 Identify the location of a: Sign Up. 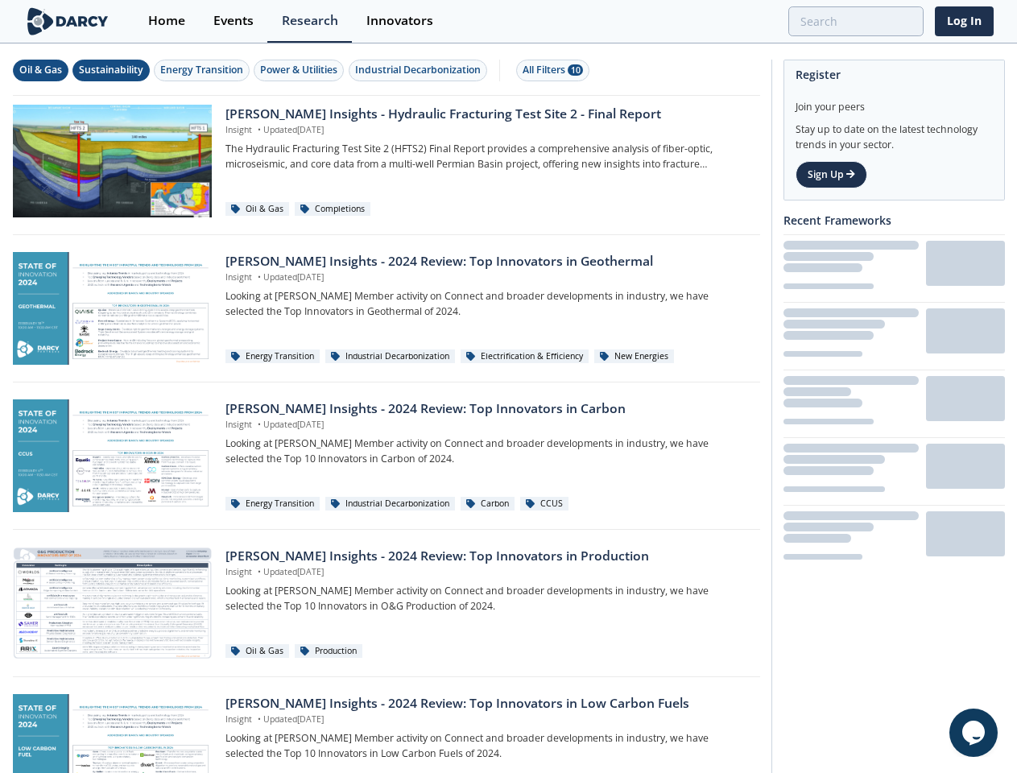
(831, 175).